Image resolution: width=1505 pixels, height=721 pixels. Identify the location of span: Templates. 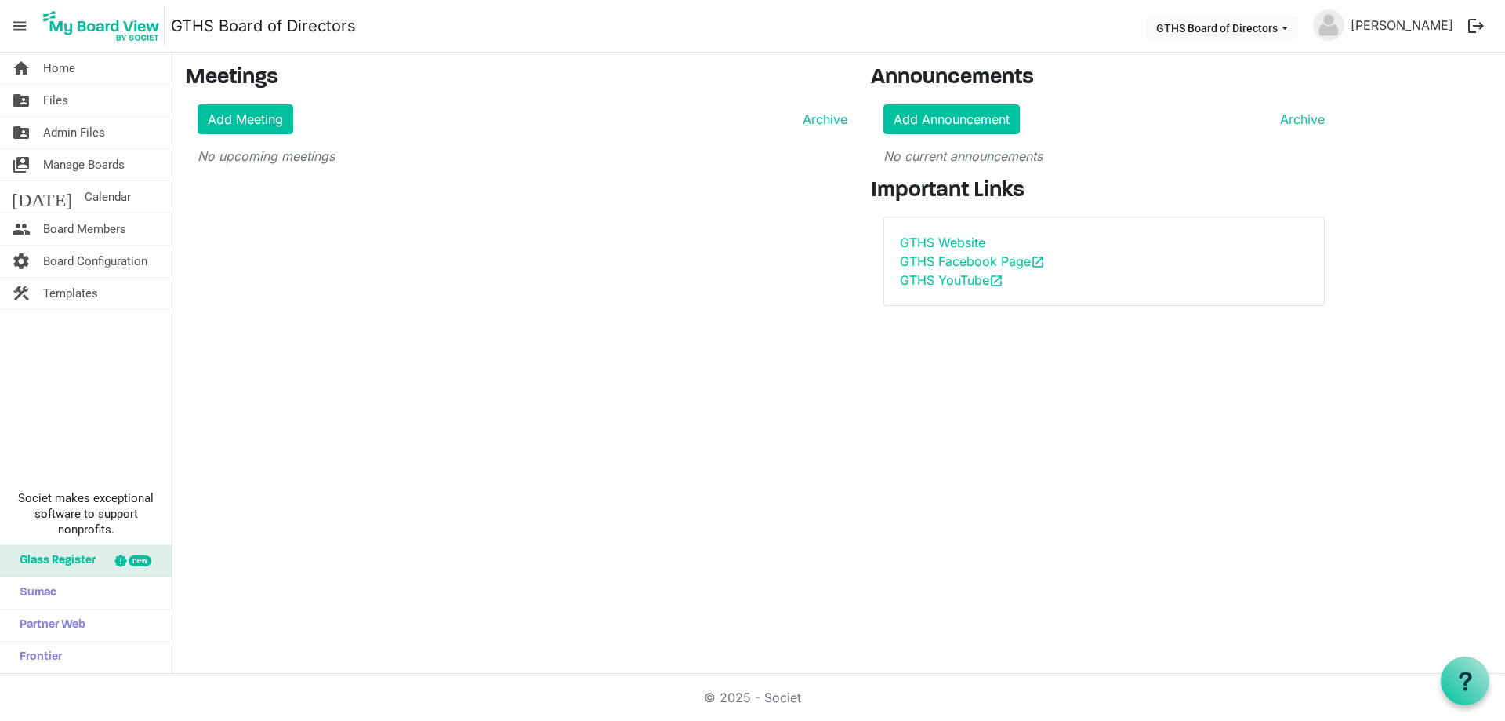
(71, 293).